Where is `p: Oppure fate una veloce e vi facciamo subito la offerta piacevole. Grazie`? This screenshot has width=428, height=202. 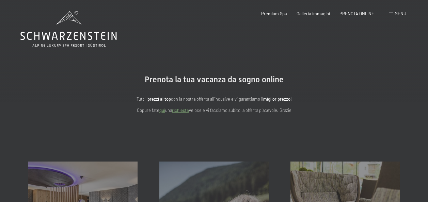
p: Oppure fate una veloce e vi facciamo subito la offerta piacevole. Grazie is located at coordinates (214, 110).